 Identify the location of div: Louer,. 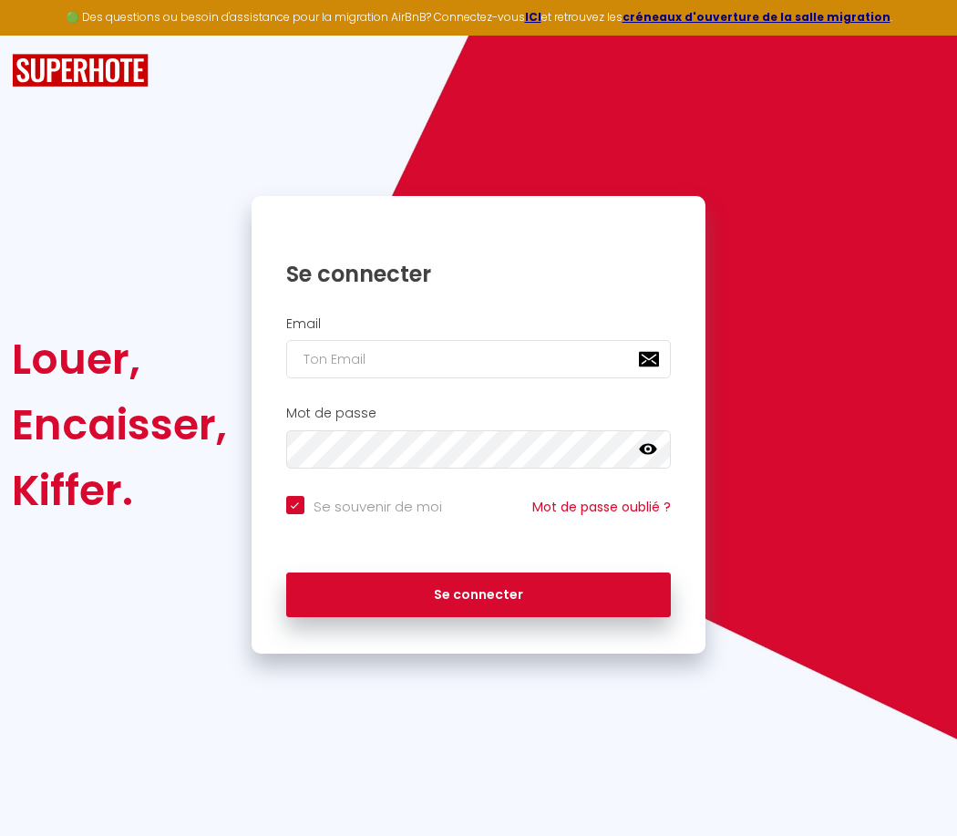
(119, 359).